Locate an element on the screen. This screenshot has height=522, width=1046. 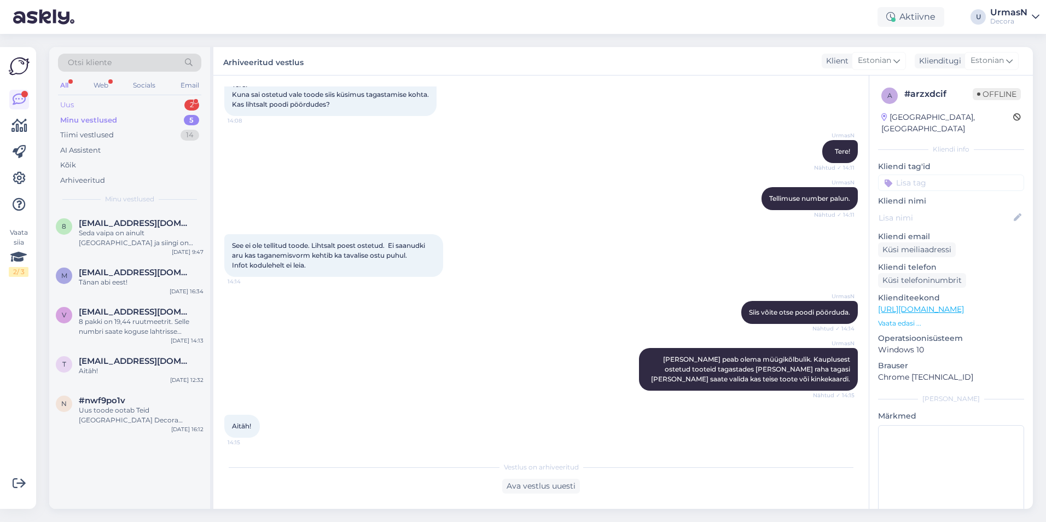
div: Klient is located at coordinates (835, 61).